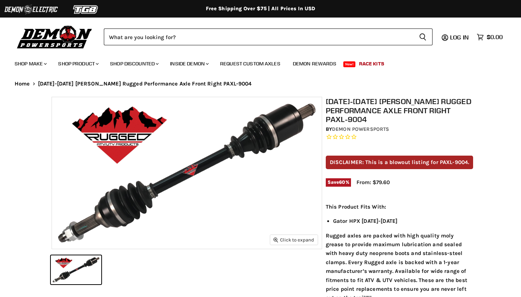  I want to click on a: Home, so click(22, 84).